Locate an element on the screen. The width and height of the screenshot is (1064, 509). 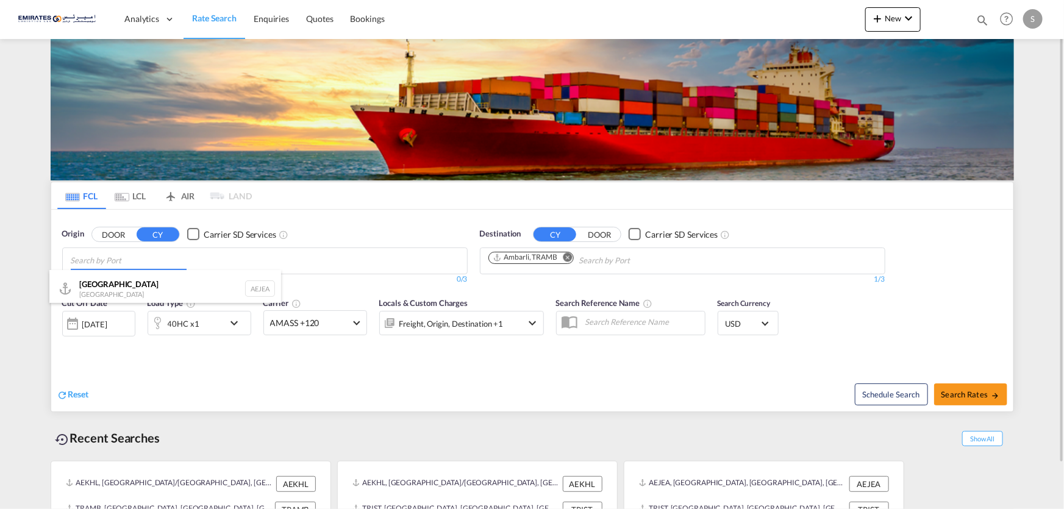
span: Reset is located at coordinates (79, 394).